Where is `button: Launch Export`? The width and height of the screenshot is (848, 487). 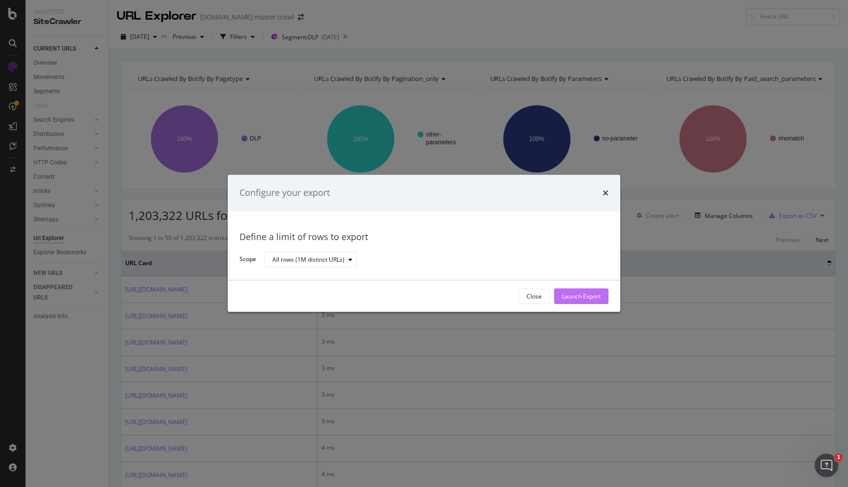 button: Launch Export is located at coordinates (581, 296).